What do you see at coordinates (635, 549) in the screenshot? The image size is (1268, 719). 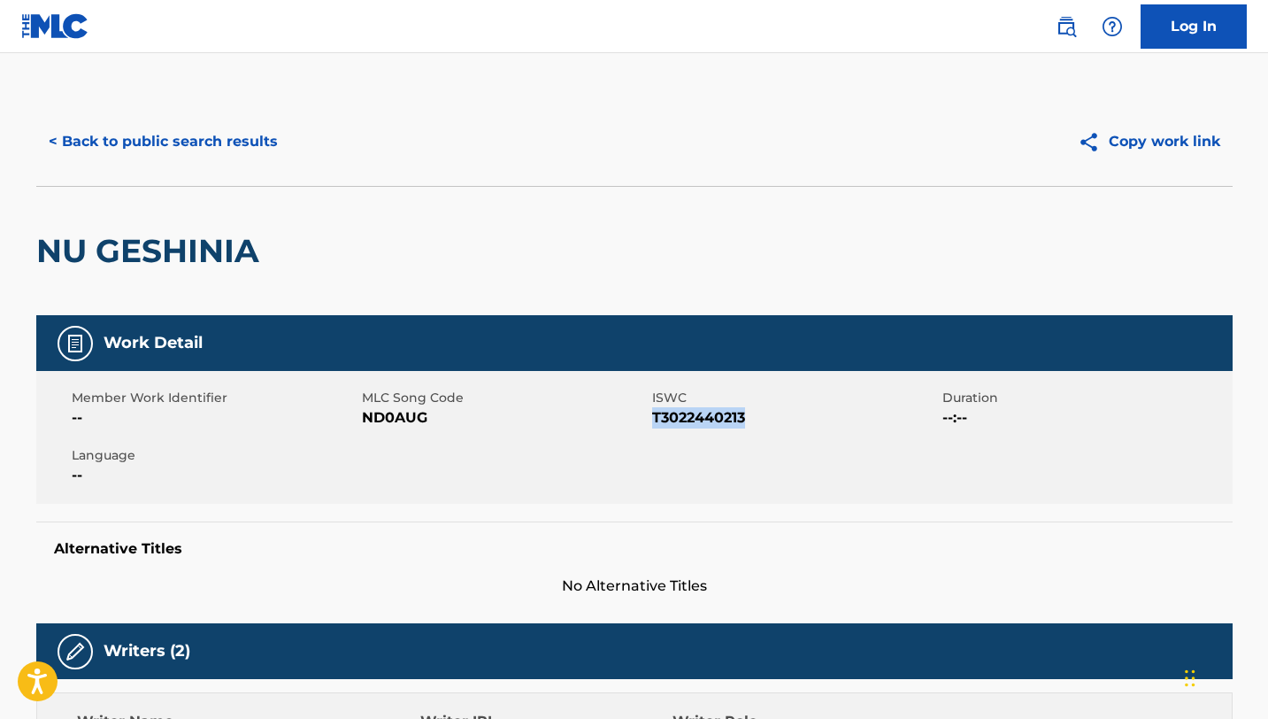 I see `h5: Alternative Titles` at bounding box center [635, 549].